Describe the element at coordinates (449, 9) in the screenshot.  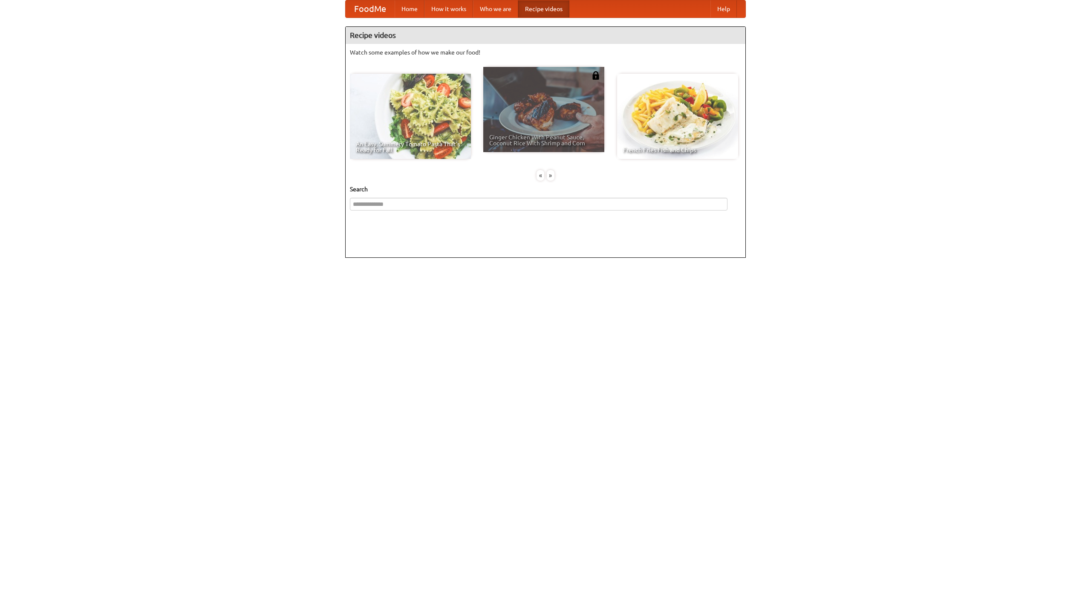
I see `a: How it works` at that location.